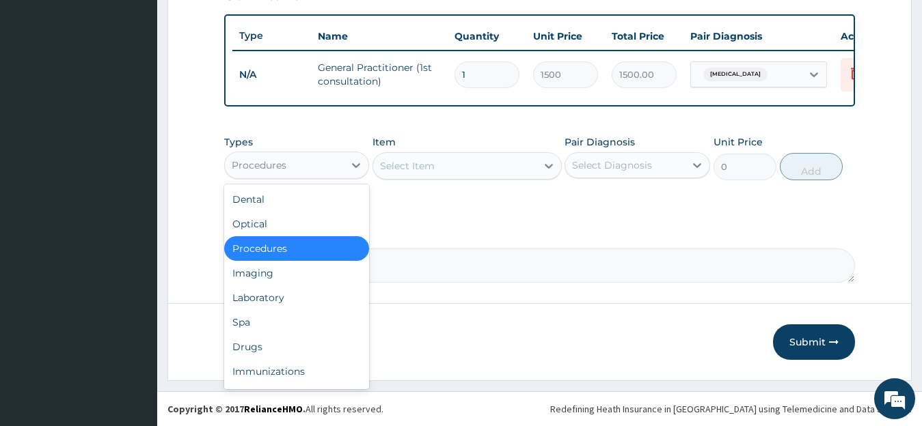  Describe the element at coordinates (814, 342) in the screenshot. I see `button: Submit` at that location.